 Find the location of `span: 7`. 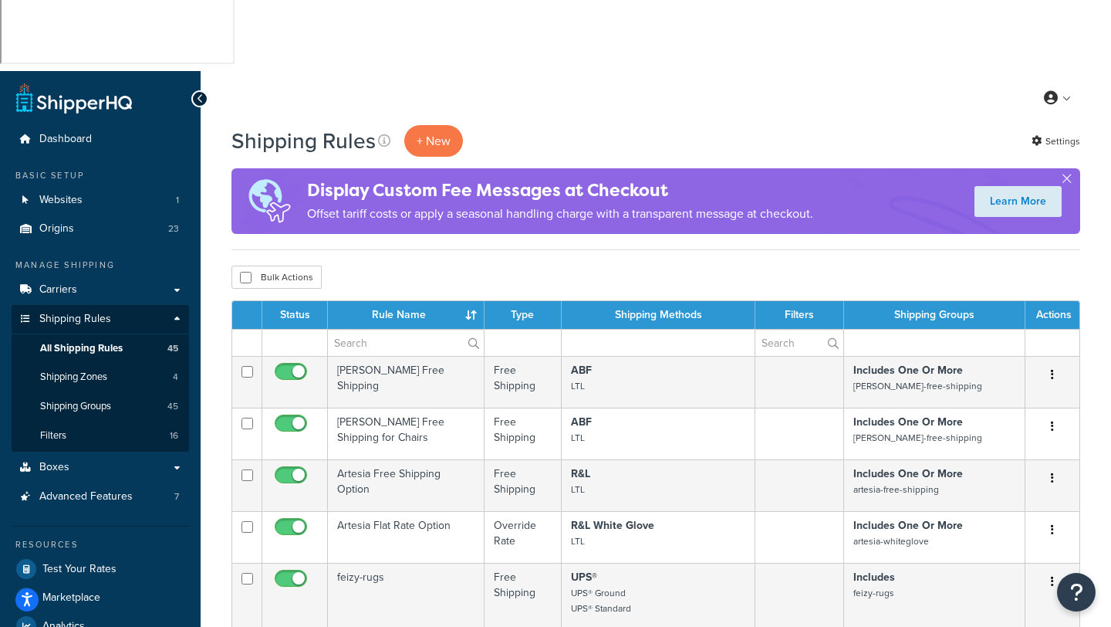

span: 7 is located at coordinates (177, 496).